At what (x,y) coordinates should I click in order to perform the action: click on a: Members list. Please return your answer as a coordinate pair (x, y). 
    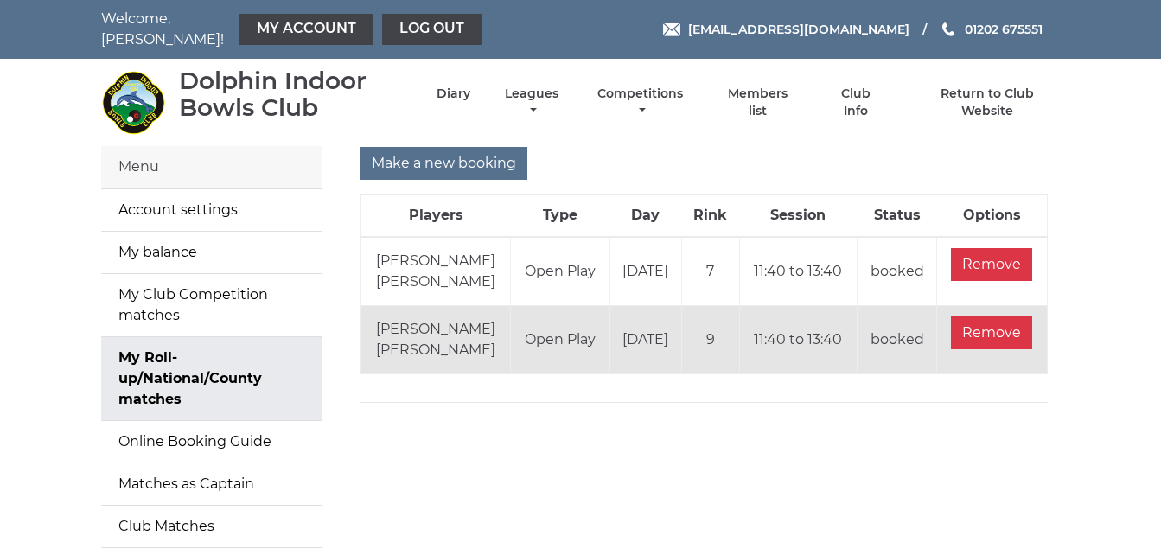
    Looking at the image, I should click on (757, 102).